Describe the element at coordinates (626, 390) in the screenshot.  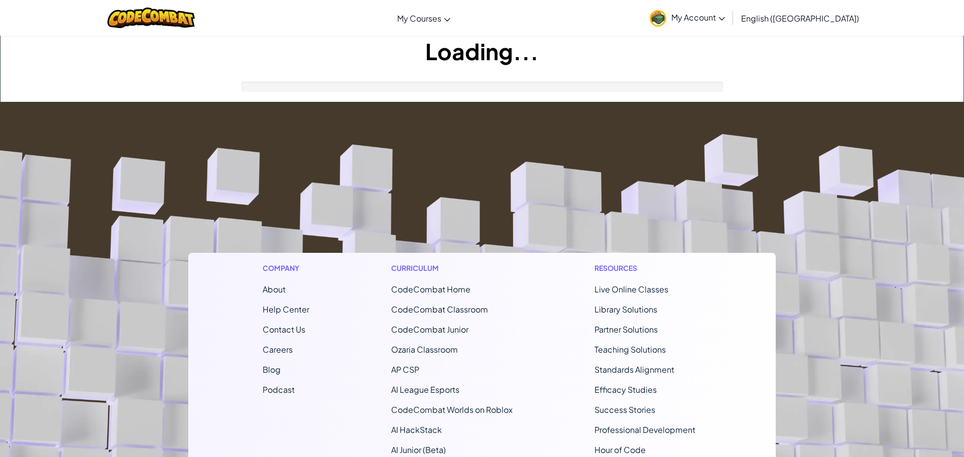
I see `a: Efficacy Studies` at that location.